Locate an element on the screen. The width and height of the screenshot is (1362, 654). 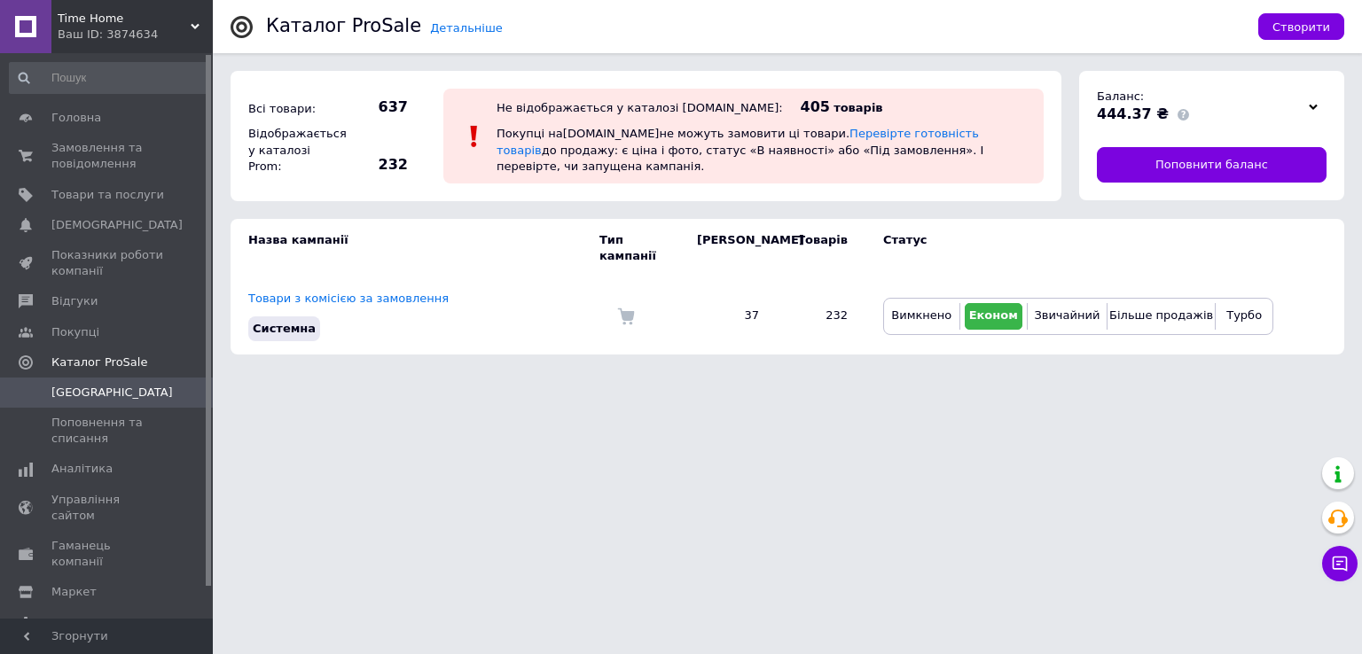
div: Каталог ProSale is located at coordinates (343, 26).